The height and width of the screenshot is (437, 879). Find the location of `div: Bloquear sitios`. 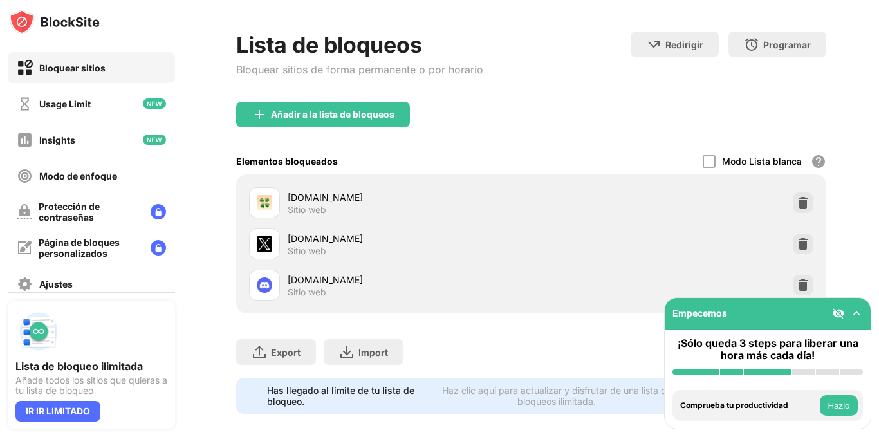

div: Bloquear sitios is located at coordinates (72, 68).